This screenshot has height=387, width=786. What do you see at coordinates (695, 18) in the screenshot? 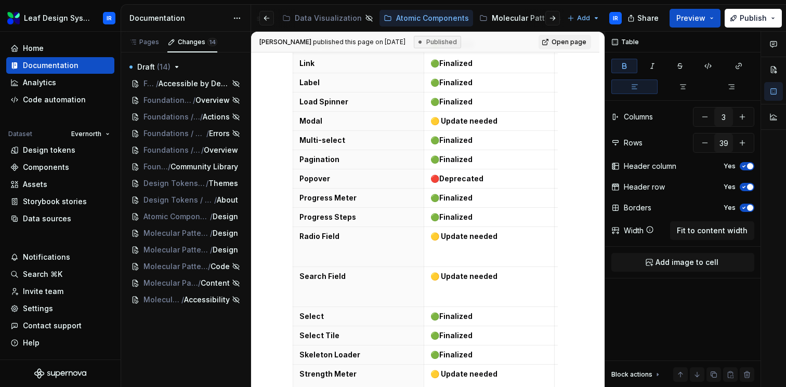
I see `button: Preview` at bounding box center [695, 18].